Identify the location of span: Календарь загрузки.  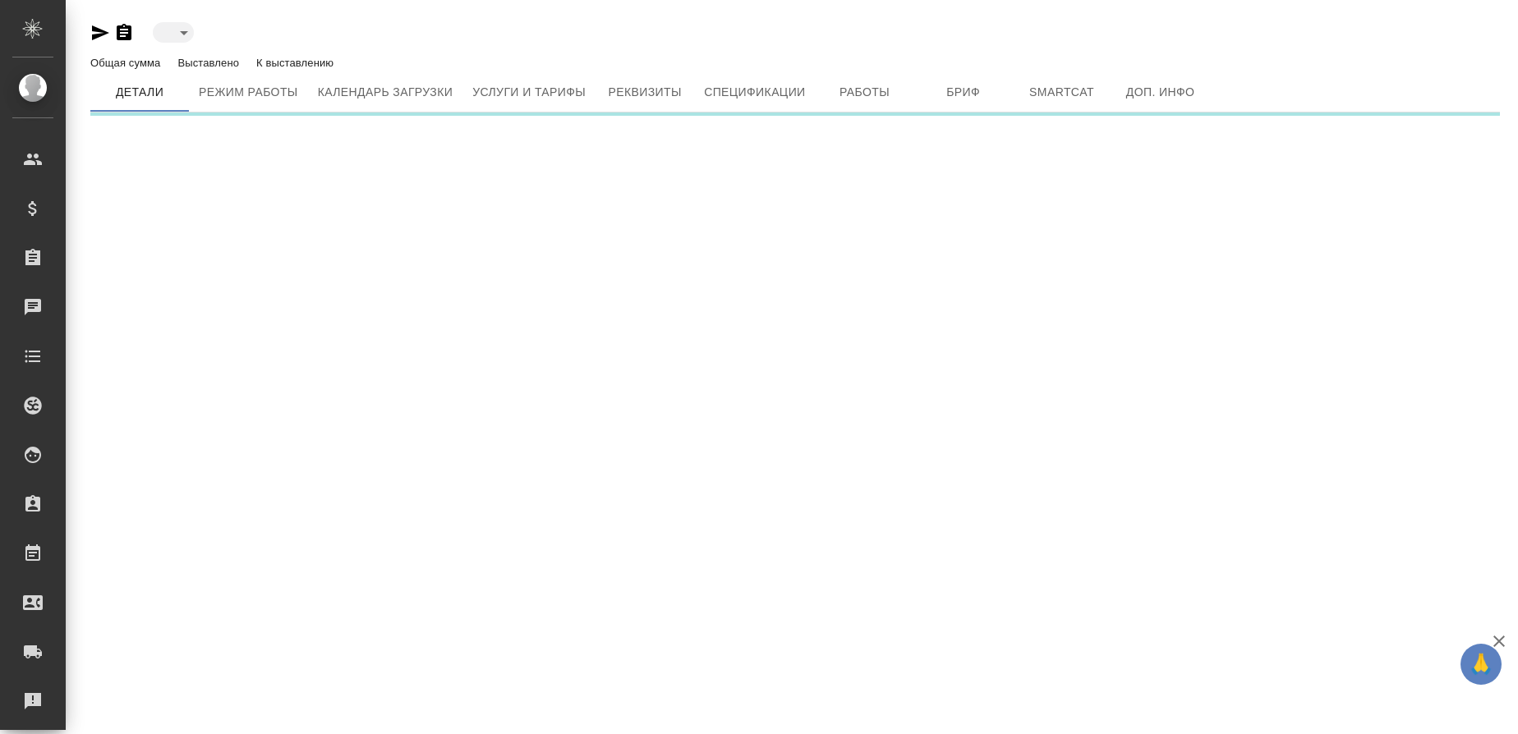
(385, 92).